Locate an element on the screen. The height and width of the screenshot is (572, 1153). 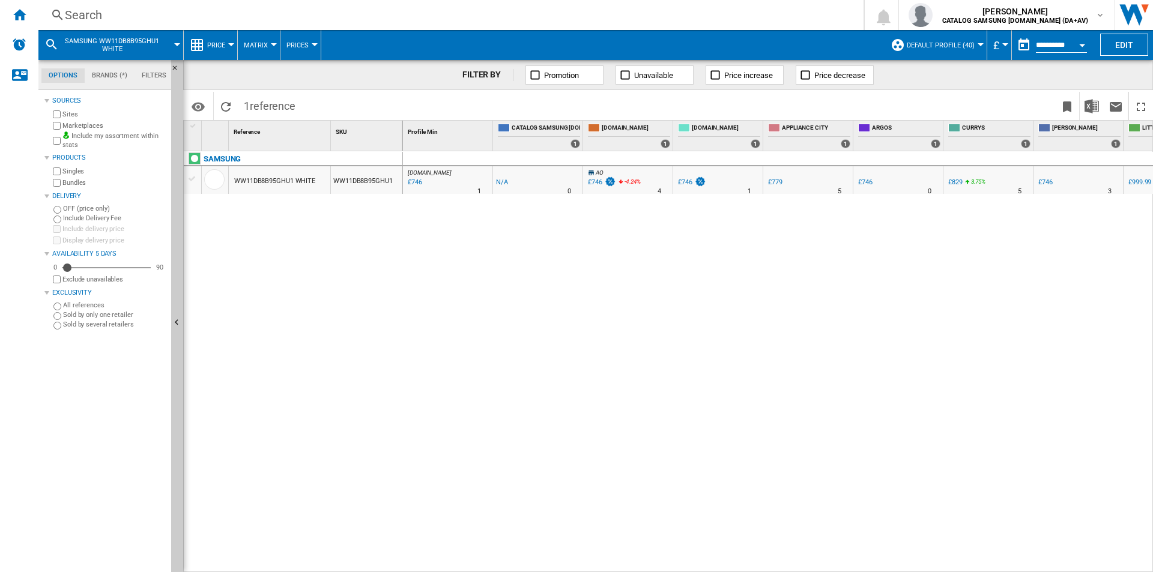
button: Reload is located at coordinates (226, 106).